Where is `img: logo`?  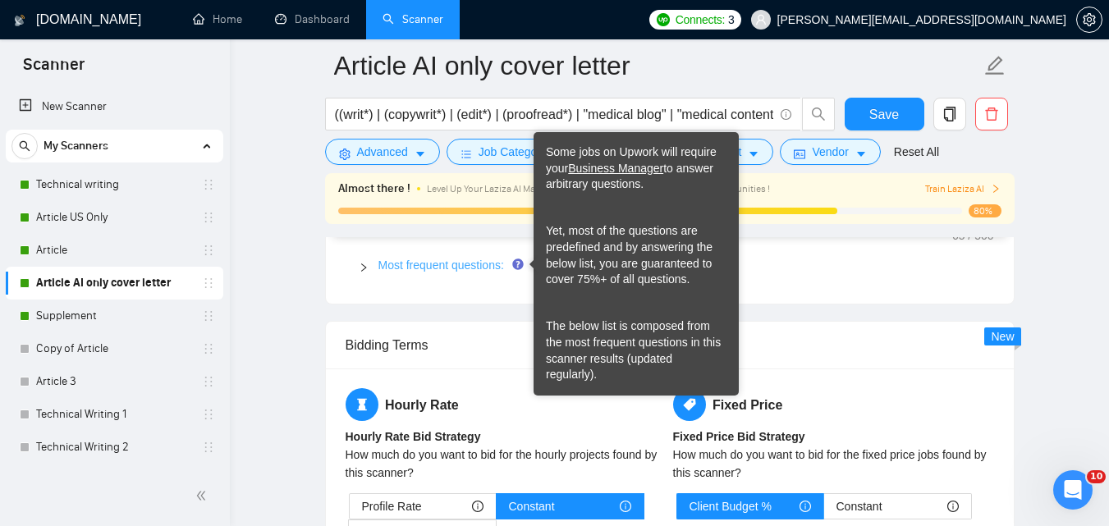 img: logo is located at coordinates (20, 21).